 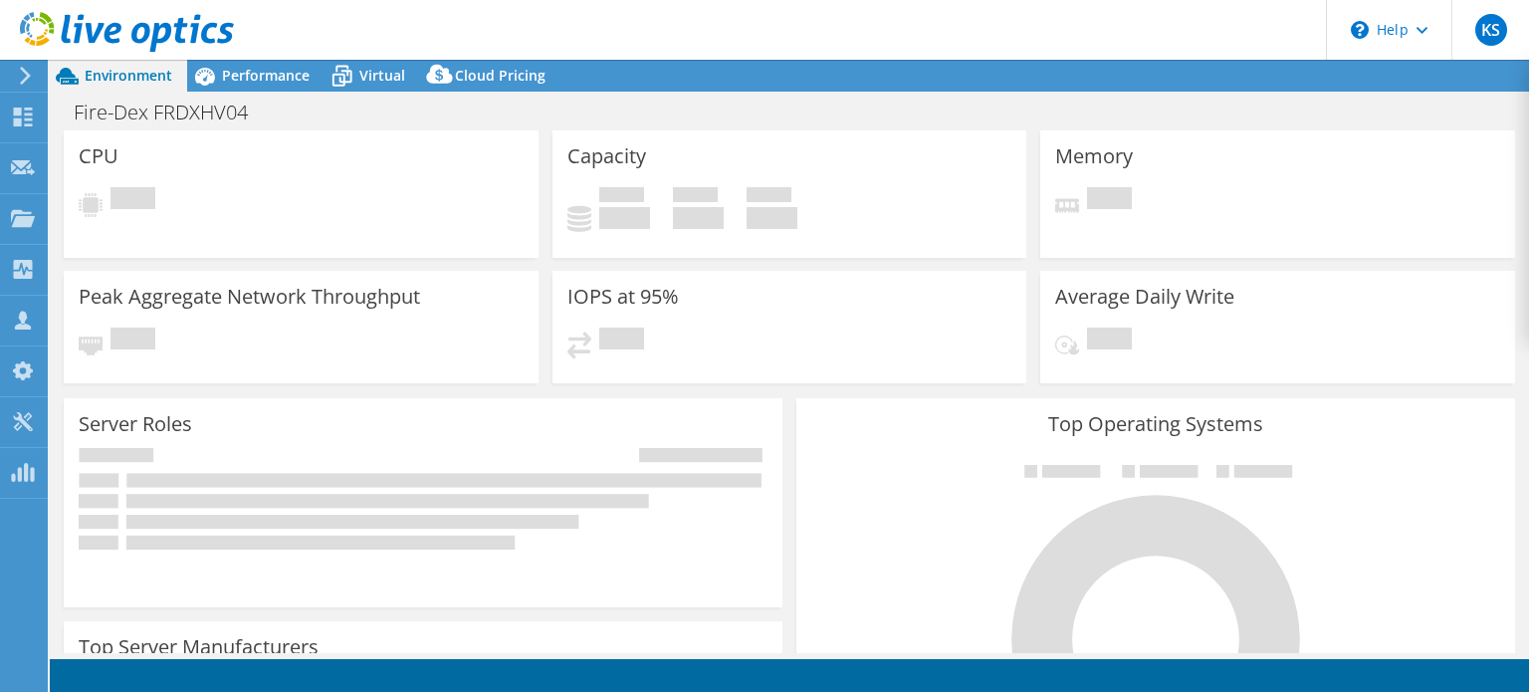 What do you see at coordinates (1145, 297) in the screenshot?
I see `h3: Average Daily Write` at bounding box center [1145, 297].